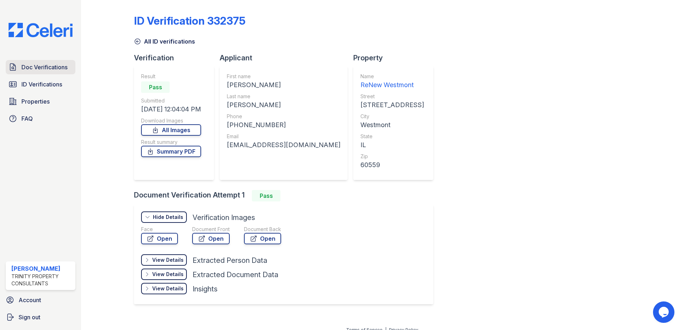 This screenshot has height=330, width=683. Describe the element at coordinates (263, 229) in the screenshot. I see `div: Document Back` at that location.